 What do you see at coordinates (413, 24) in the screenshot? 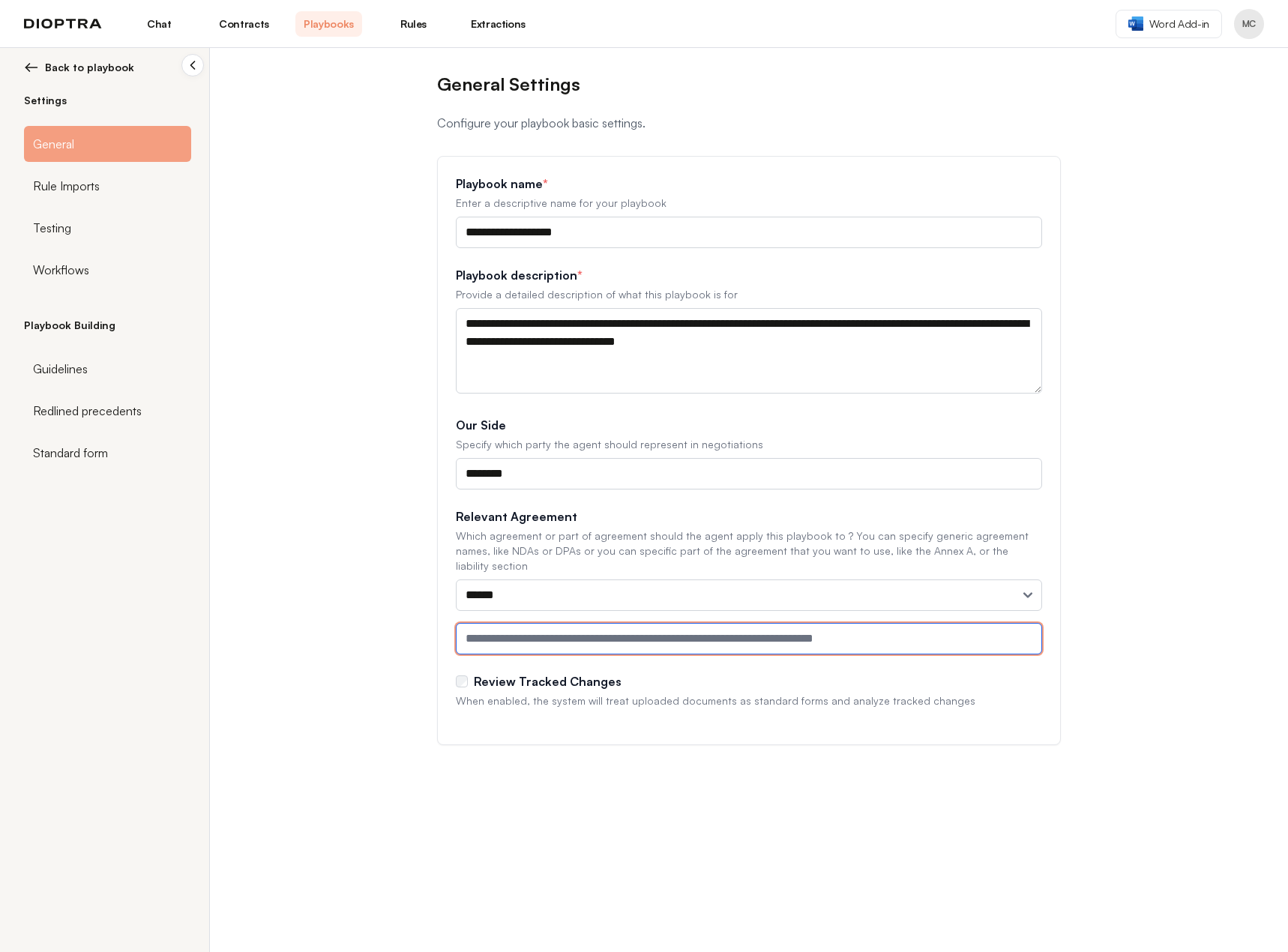
I see `a: Rules` at bounding box center [413, 24].